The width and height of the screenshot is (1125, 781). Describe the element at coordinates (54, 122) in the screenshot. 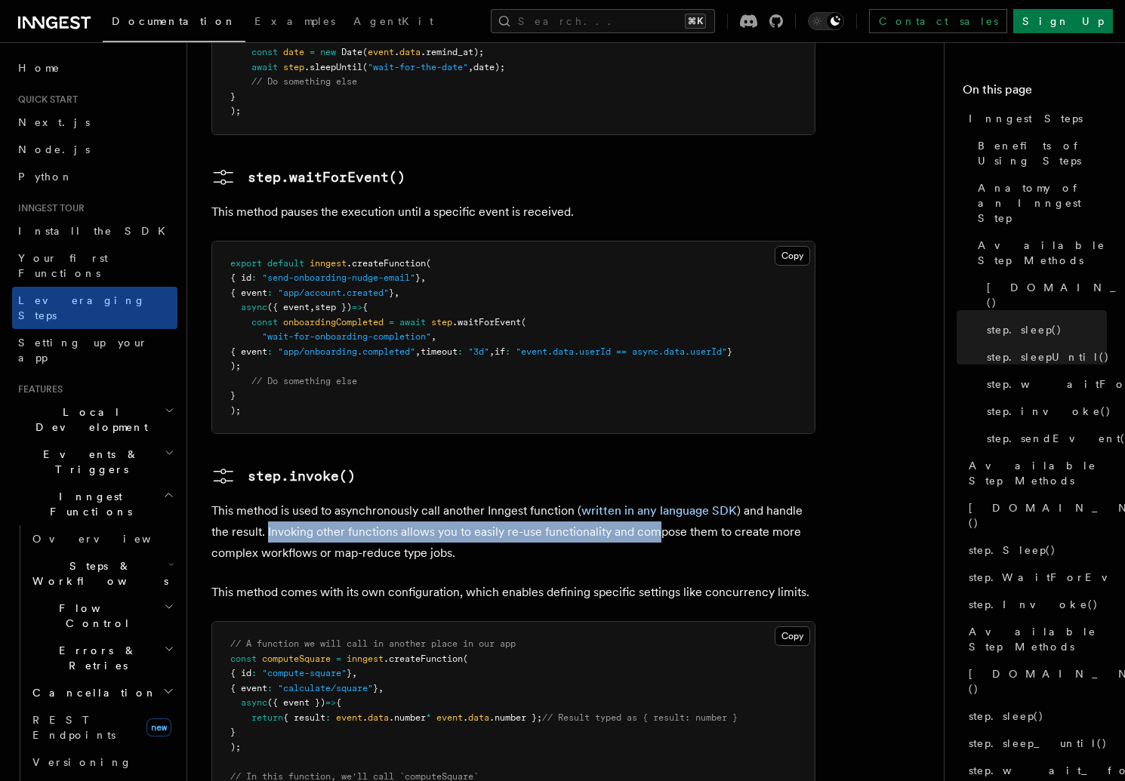

I see `span: Next.js` at that location.